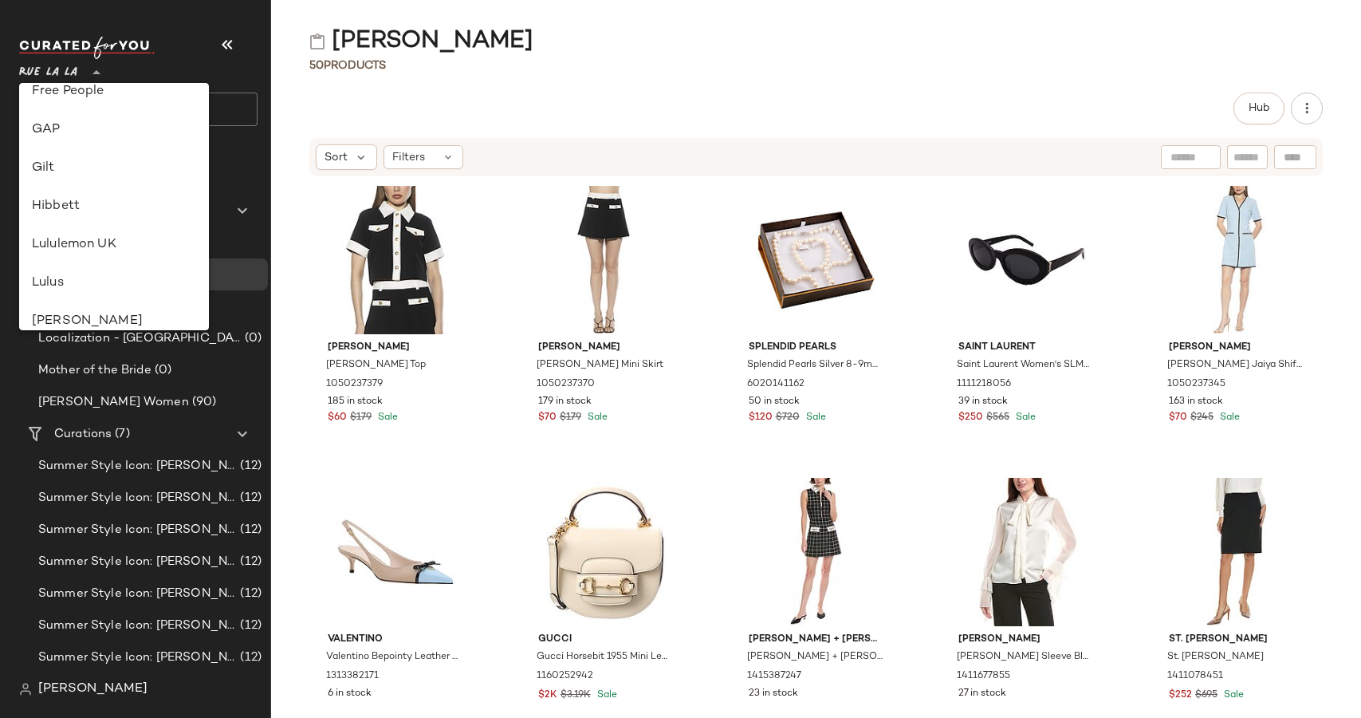 The image size is (1361, 718). What do you see at coordinates (394, 657) in the screenshot?
I see `span: Valentino Bepointy Leather Slingback Pump` at bounding box center [394, 657].